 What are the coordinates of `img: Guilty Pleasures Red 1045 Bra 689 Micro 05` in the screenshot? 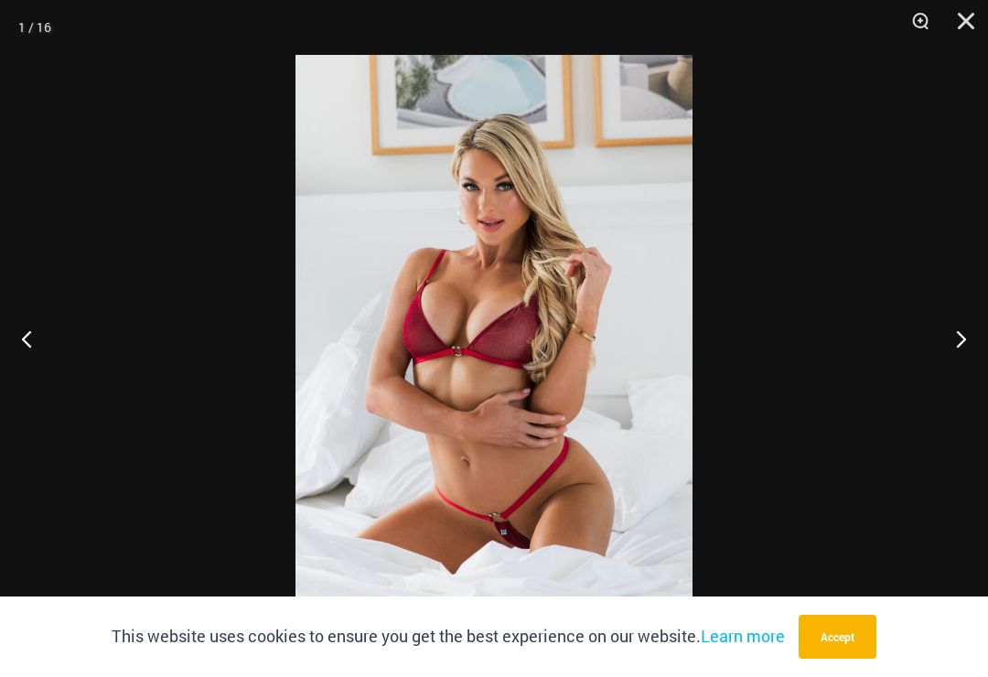 It's located at (494, 352).